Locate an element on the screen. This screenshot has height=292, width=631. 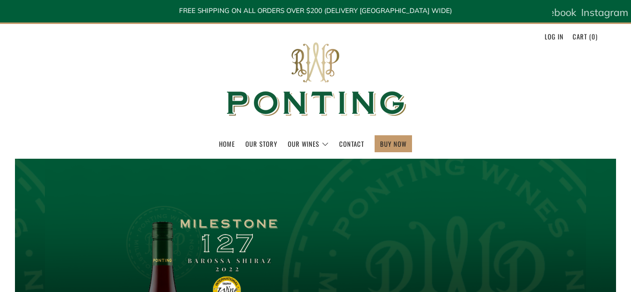
a: Our Wines is located at coordinates (308, 144).